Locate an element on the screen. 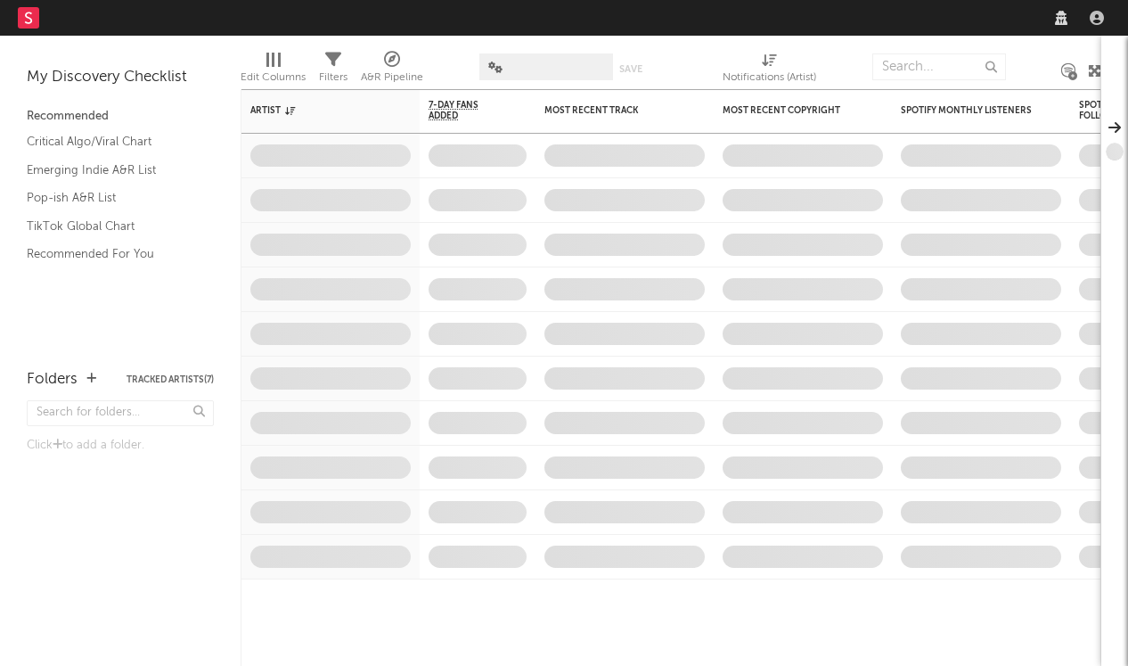 Image resolution: width=1128 pixels, height=666 pixels. input: Search... is located at coordinates (939, 67).